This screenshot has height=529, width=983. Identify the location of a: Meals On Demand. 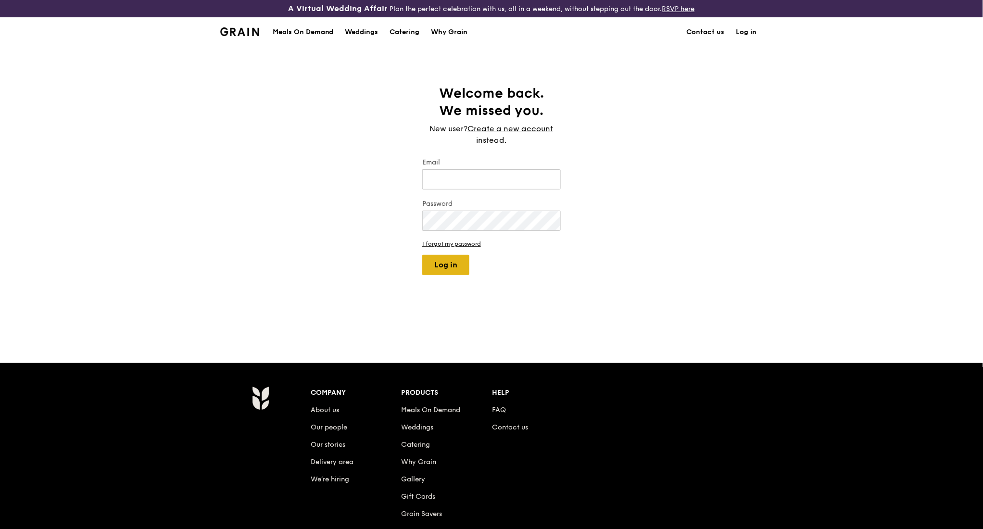
(431, 410).